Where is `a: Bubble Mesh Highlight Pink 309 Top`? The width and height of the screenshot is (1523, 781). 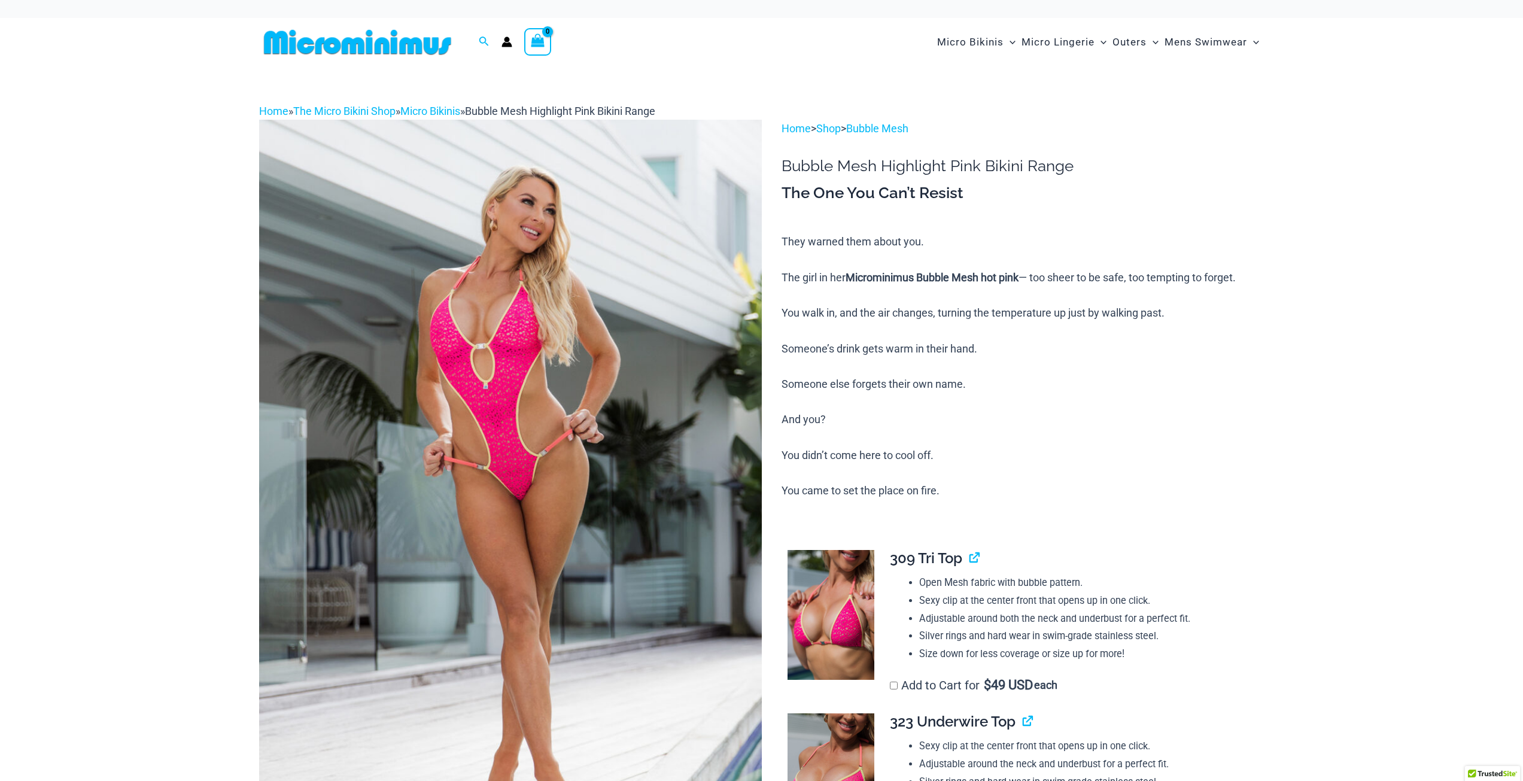
a: Bubble Mesh Highlight Pink 309 Top is located at coordinates (830, 615).